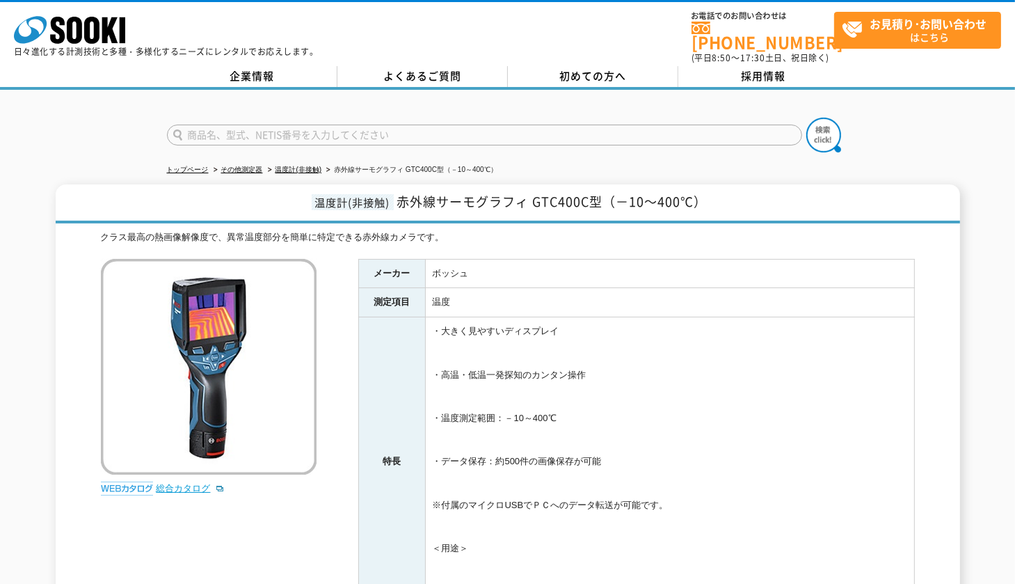  Describe the element at coordinates (392, 303) in the screenshot. I see `th: 測定項目` at that location.